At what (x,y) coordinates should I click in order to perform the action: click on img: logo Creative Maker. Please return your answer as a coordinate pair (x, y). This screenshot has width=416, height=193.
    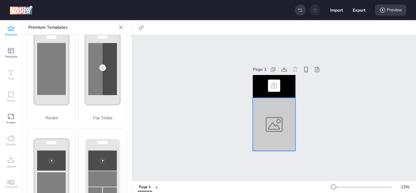
    Looking at the image, I should click on (21, 10).